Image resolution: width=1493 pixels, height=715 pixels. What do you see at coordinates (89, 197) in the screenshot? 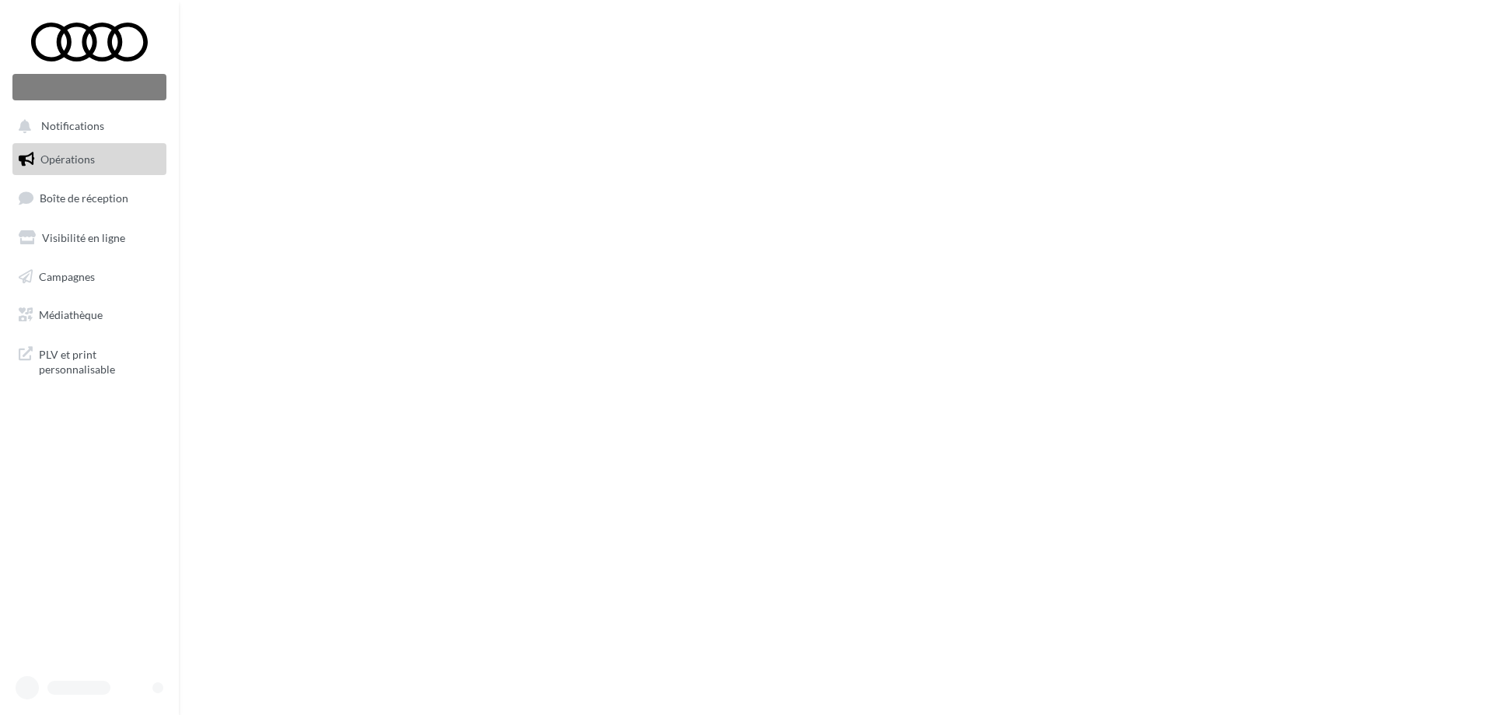
I see `a: Boîte de réception` at bounding box center [89, 197].